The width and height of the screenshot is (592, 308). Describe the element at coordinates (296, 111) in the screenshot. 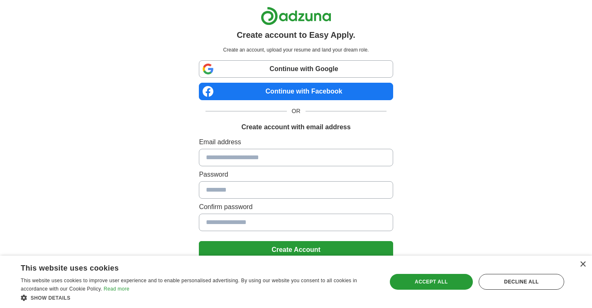

I see `span: OR` at that location.